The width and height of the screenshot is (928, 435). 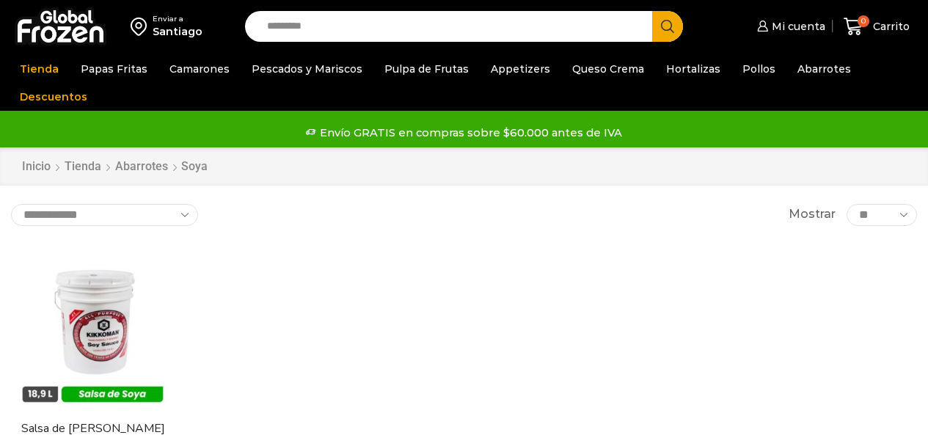 What do you see at coordinates (863, 21) in the screenshot?
I see `span: 0` at bounding box center [863, 21].